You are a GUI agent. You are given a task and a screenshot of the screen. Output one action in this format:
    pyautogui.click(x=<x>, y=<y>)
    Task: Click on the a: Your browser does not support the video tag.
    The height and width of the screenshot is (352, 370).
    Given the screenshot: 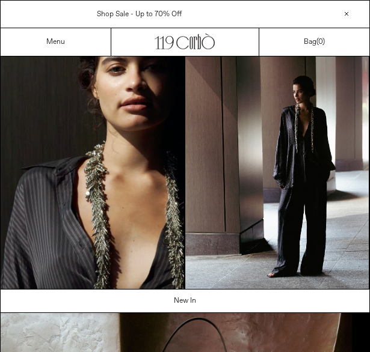 What is the action you would take?
    pyautogui.click(x=93, y=287)
    